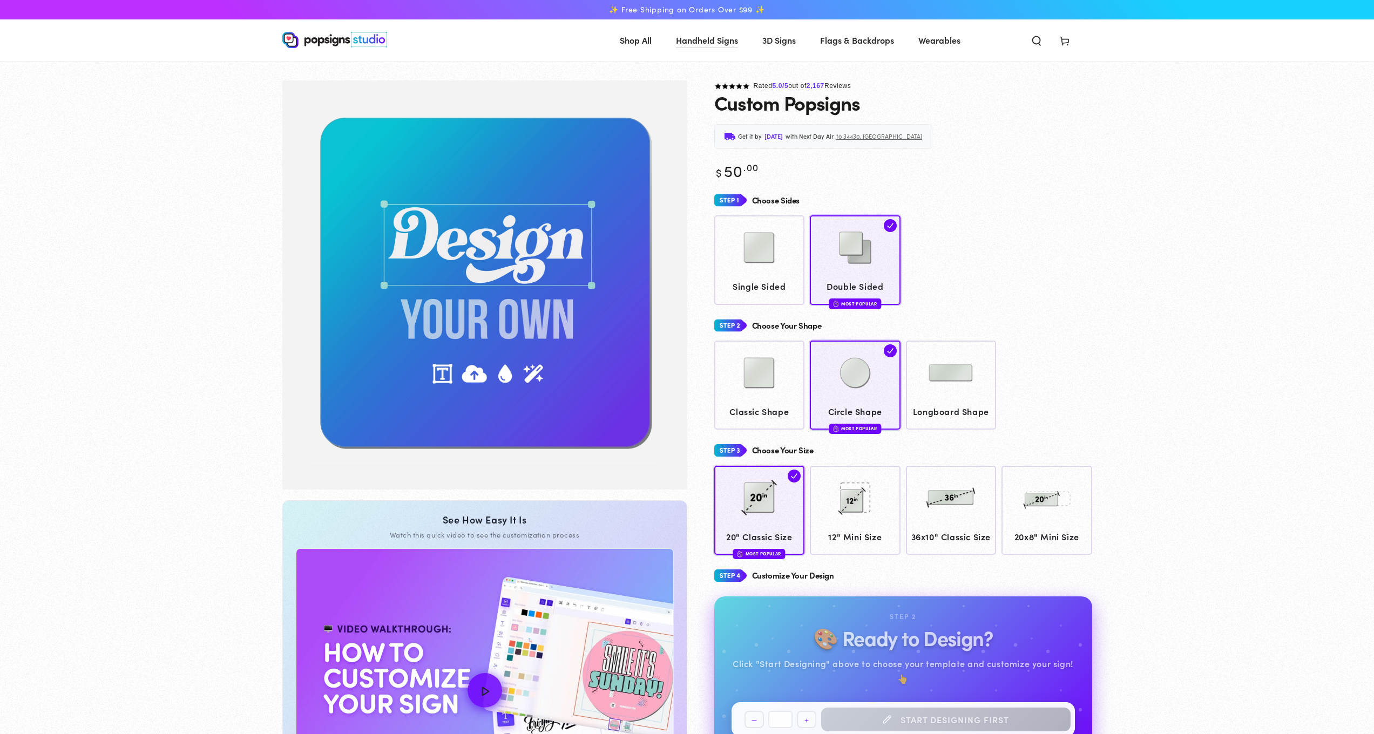 The width and height of the screenshot is (1374, 734). Describe the element at coordinates (951, 510) in the screenshot. I see `a: 36x10 36x10" Classic Size` at that location.